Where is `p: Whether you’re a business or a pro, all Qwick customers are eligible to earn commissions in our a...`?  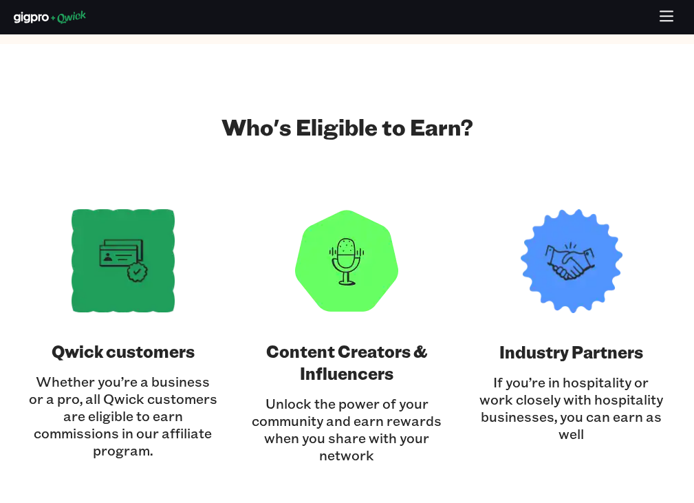 p: Whether you’re a business or a pro, all Qwick customers are eligible to earn commissions in our a... is located at coordinates (123, 415).